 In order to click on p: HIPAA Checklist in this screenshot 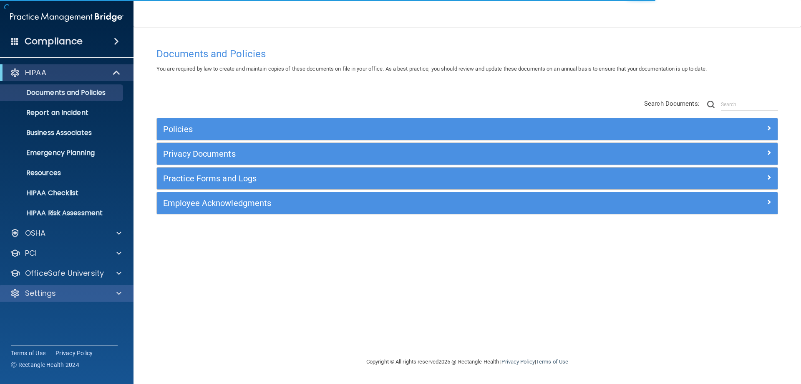, I will do `click(62, 193)`.